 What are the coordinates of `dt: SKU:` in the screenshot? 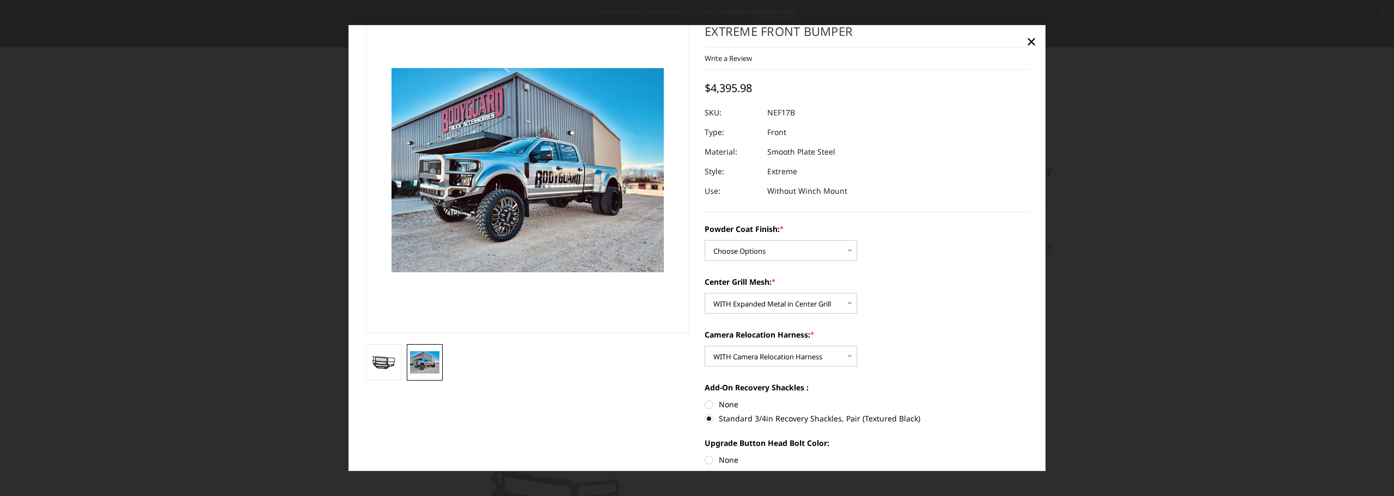 It's located at (732, 113).